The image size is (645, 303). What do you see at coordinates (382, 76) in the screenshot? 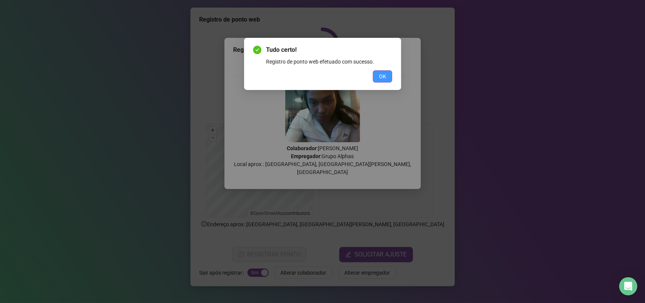
I see `span: OK` at bounding box center [382, 76].